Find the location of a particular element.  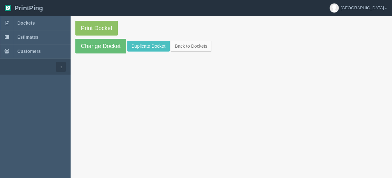

a: Print Docket is located at coordinates (97, 28).